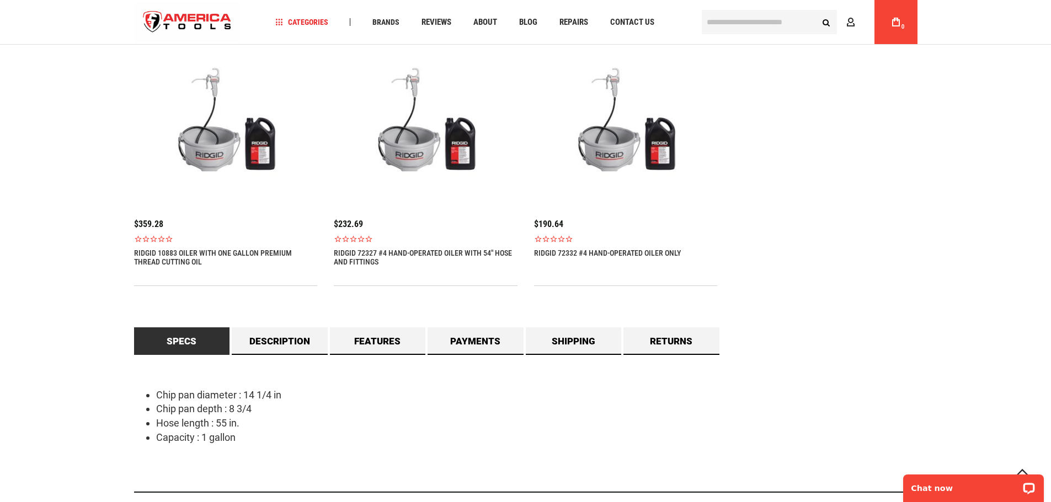  Describe the element at coordinates (574, 22) in the screenshot. I see `a: Repairs` at that location.